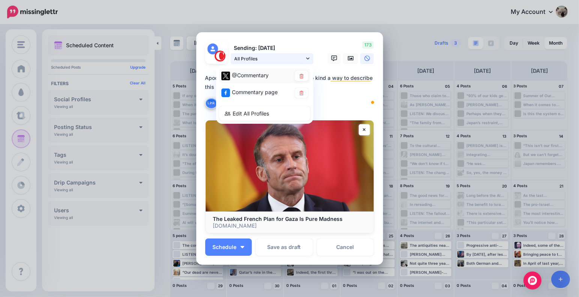 Image resolution: width=579 pixels, height=297 pixels. What do you see at coordinates (345, 247) in the screenshot?
I see `a: Cancel` at bounding box center [345, 247].